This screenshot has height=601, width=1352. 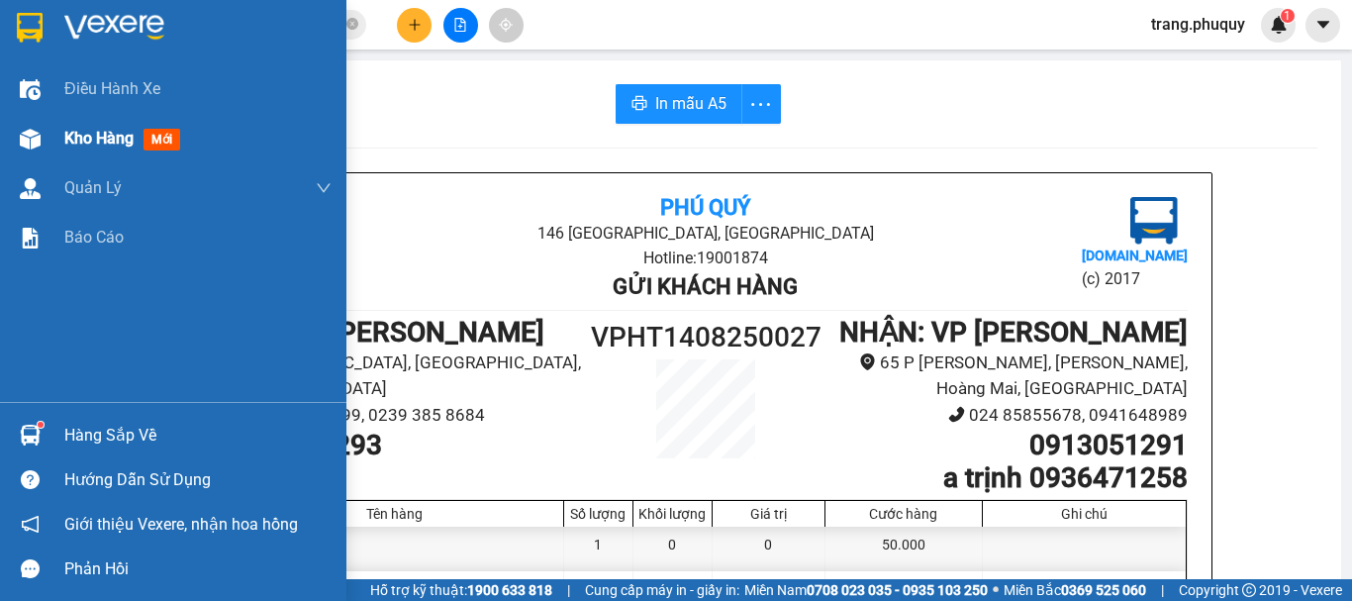 What do you see at coordinates (761, 104) in the screenshot?
I see `button: more` at bounding box center [761, 104].